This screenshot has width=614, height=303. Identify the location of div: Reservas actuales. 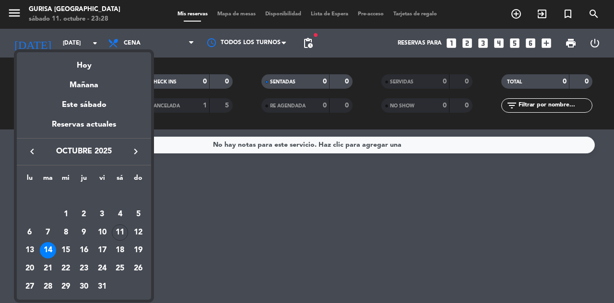
(84, 128).